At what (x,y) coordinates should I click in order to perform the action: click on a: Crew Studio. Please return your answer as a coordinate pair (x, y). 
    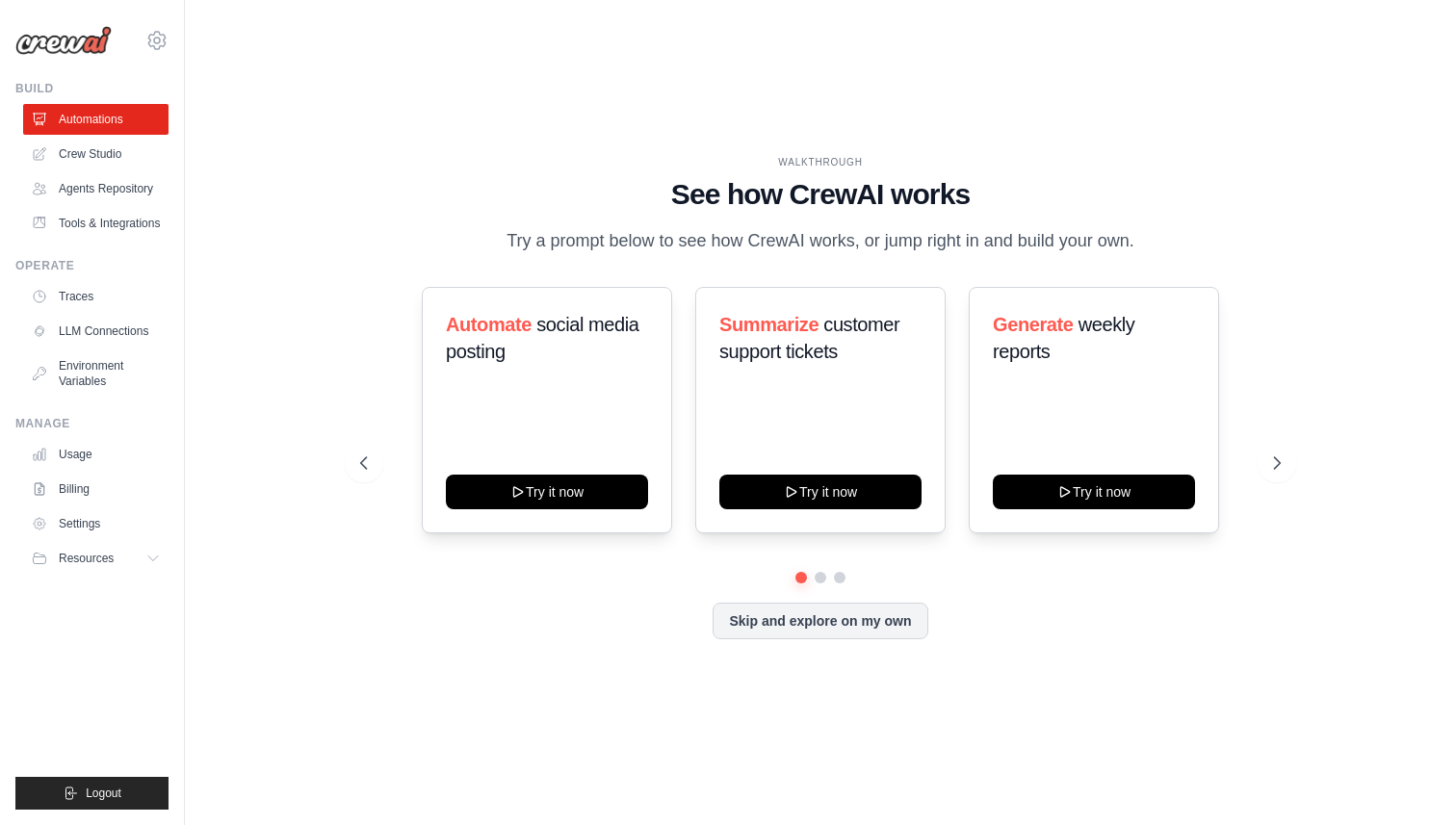
    Looking at the image, I should click on (95, 154).